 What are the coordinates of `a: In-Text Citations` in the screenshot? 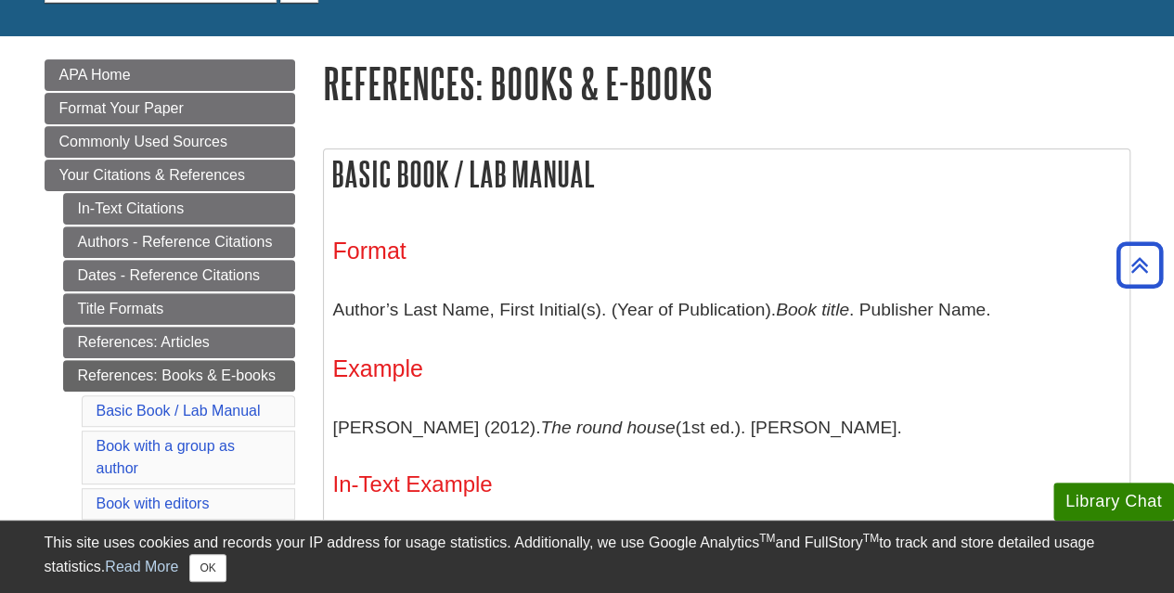 It's located at (179, 209).